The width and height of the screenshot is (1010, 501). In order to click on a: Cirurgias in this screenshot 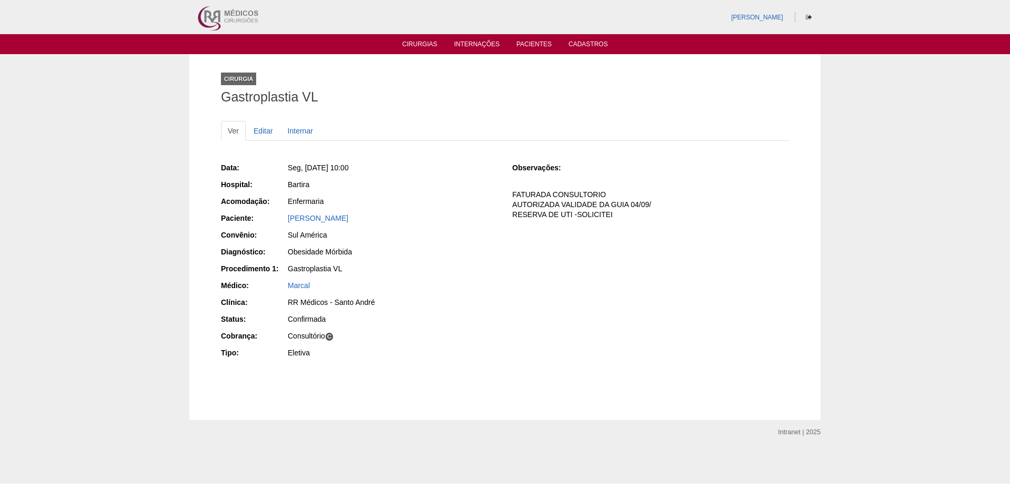, I will do `click(420, 46)`.